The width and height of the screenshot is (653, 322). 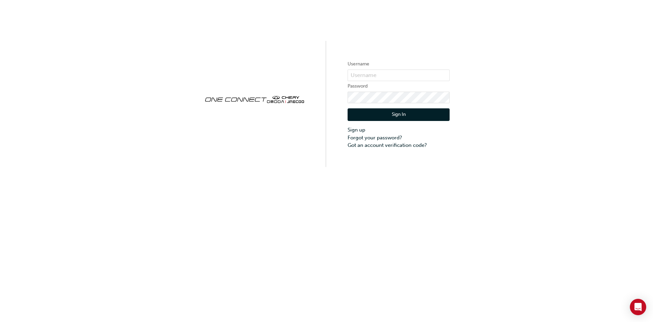 I want to click on div: Open Intercom Messenger, so click(x=638, y=307).